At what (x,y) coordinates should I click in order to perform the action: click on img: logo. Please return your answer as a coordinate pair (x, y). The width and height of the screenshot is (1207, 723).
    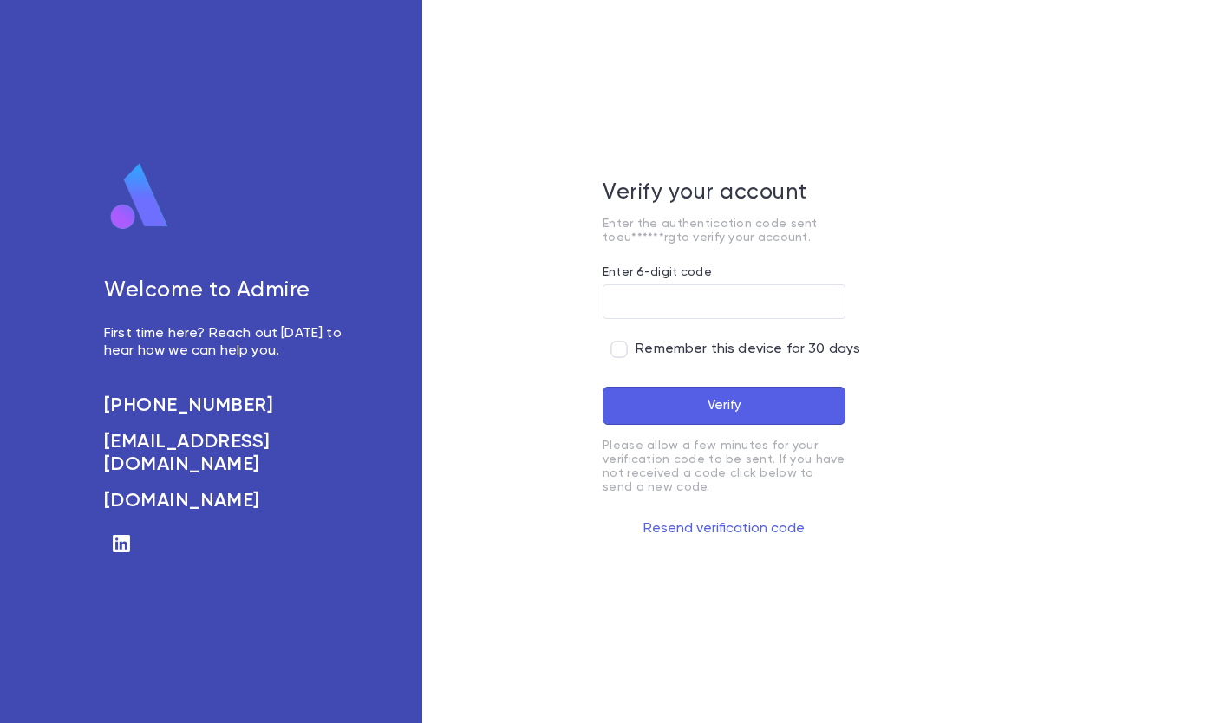
    Looking at the image, I should click on (140, 197).